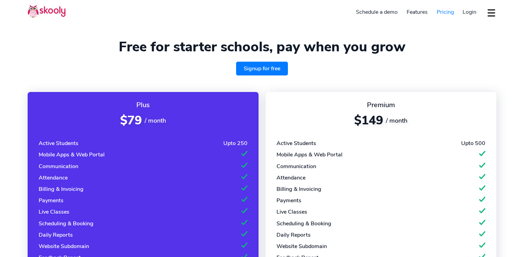 This screenshot has height=257, width=524. Describe the element at coordinates (473, 143) in the screenshot. I see `div: Upto 500` at that location.